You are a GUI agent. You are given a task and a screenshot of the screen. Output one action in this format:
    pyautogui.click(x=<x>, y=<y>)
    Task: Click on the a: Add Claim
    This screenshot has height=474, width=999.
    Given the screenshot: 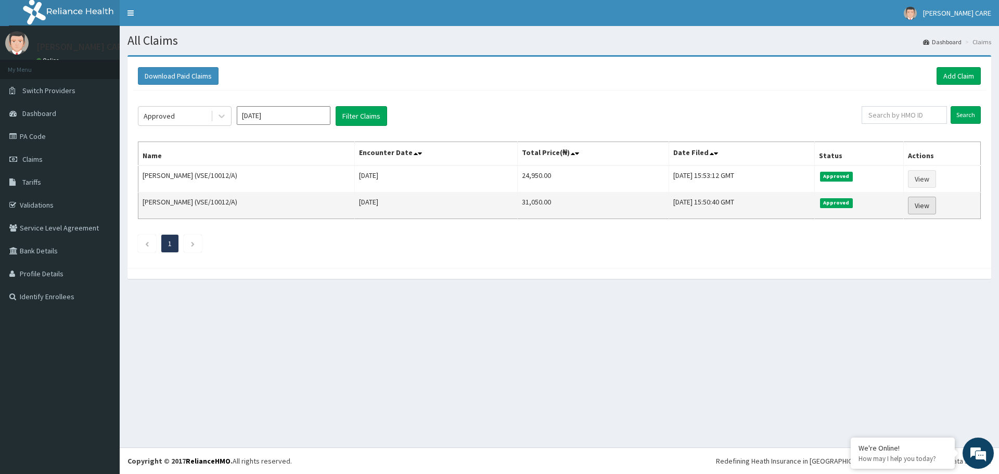 What is the action you would take?
    pyautogui.click(x=959, y=76)
    